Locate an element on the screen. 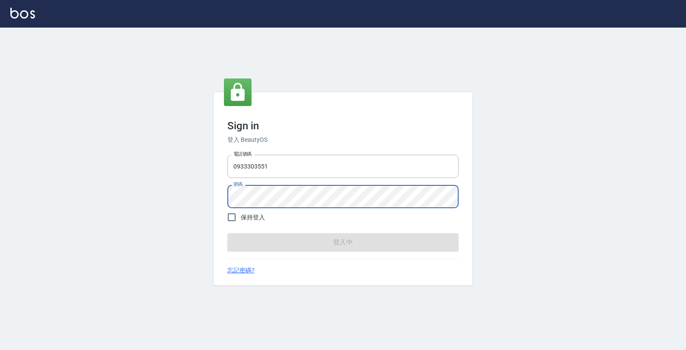  h3: Sign in is located at coordinates (343, 126).